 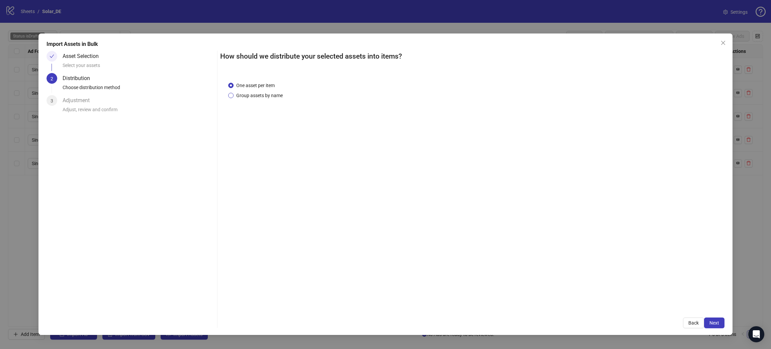 I want to click on span: check, so click(x=52, y=56).